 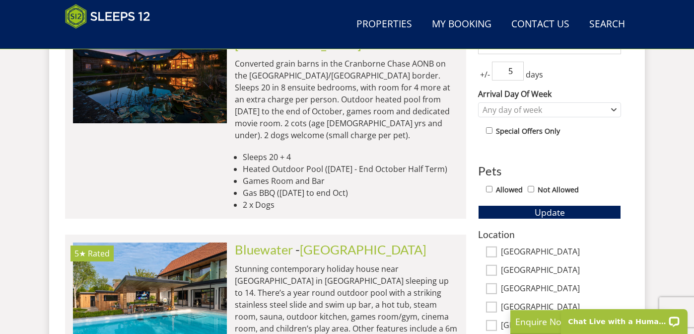 I want to click on div: Combobox, so click(x=549, y=110).